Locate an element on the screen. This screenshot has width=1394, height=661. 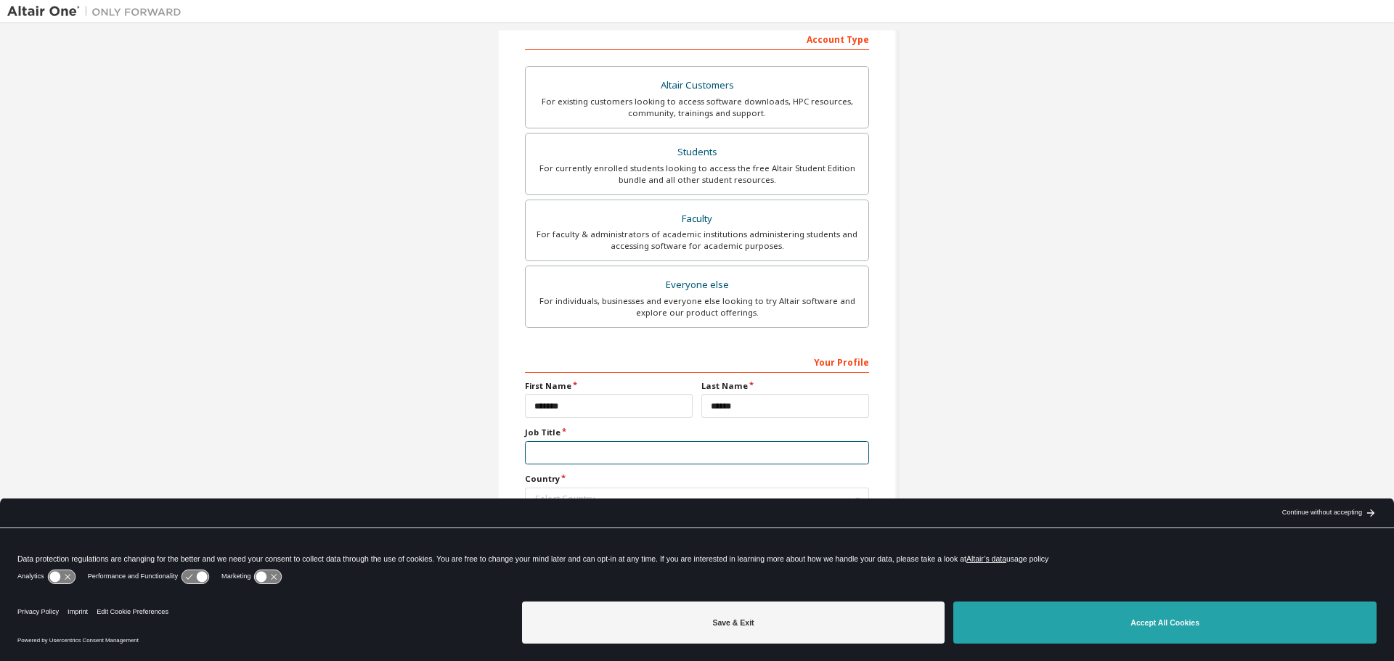
div: Students is located at coordinates (697, 152).